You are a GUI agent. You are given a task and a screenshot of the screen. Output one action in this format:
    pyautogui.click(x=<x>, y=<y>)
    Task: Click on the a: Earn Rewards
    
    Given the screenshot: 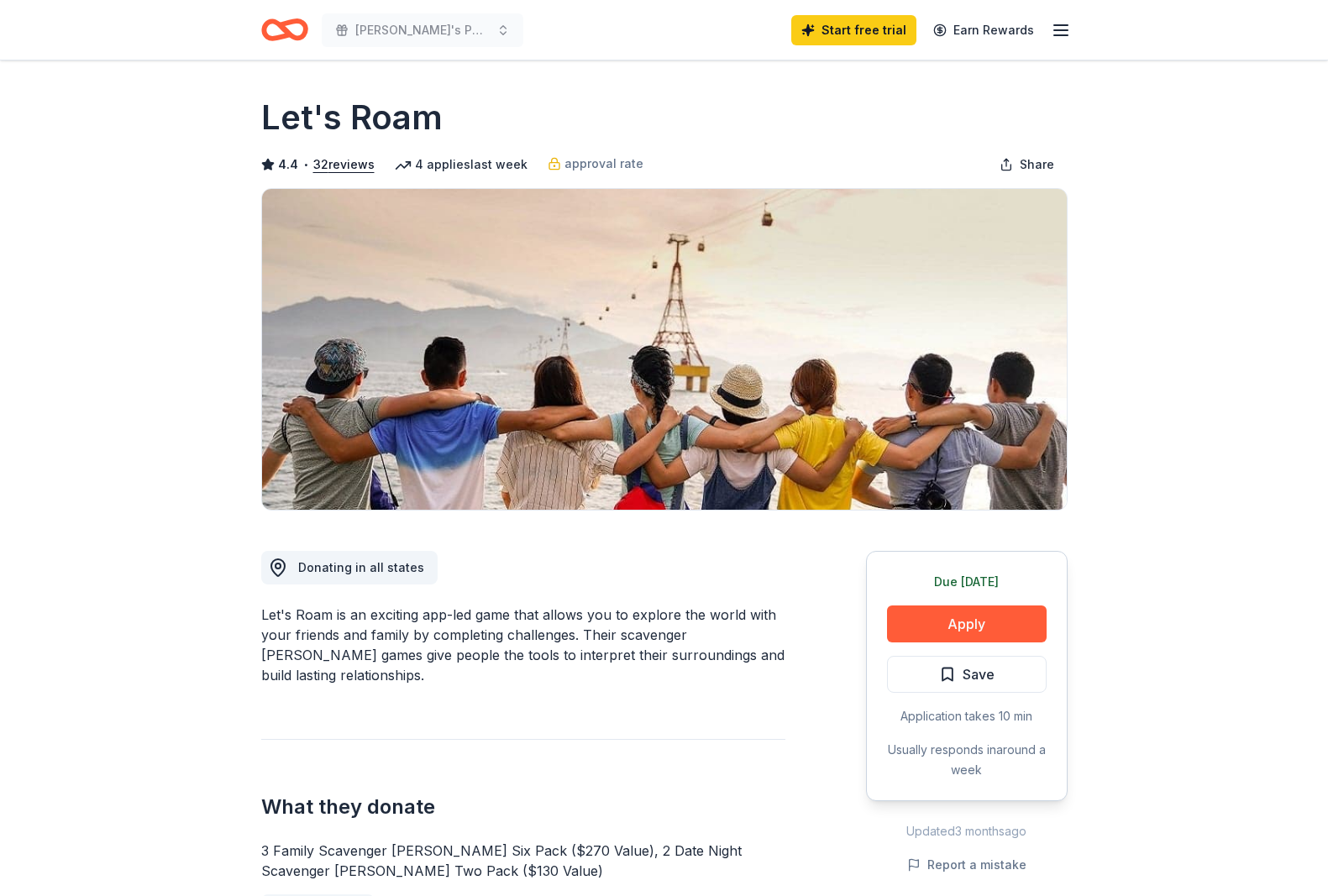 What is the action you would take?
    pyautogui.click(x=984, y=30)
    